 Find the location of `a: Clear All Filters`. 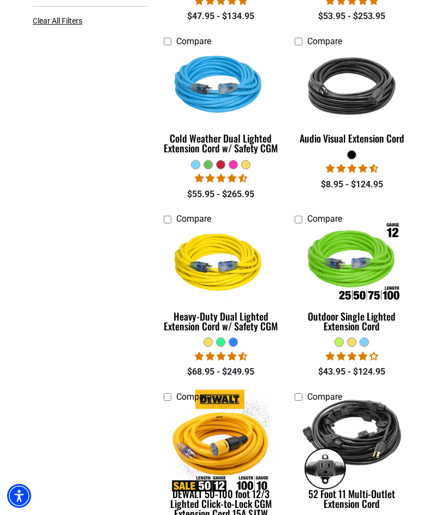

a: Clear All Filters is located at coordinates (60, 21).